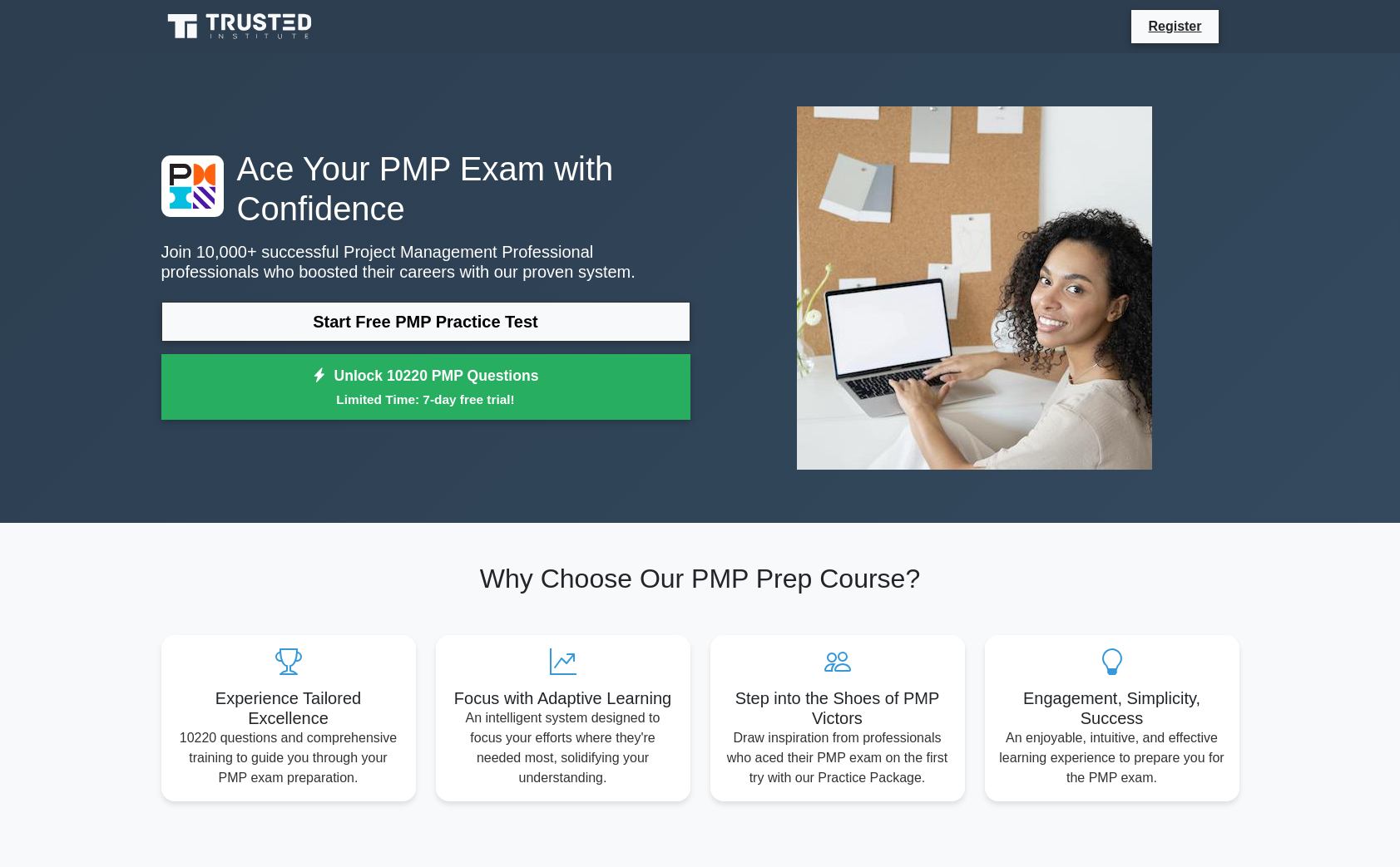 The image size is (1400, 867). Describe the element at coordinates (426, 399) in the screenshot. I see `small: Limited Time: 7-day free trial!` at that location.